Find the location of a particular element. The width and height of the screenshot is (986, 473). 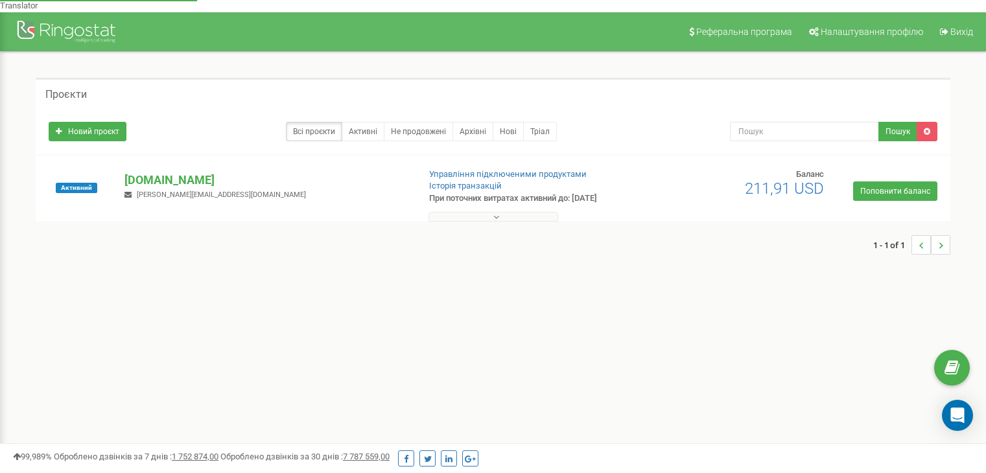

span: Реферальна програма is located at coordinates (744, 32).